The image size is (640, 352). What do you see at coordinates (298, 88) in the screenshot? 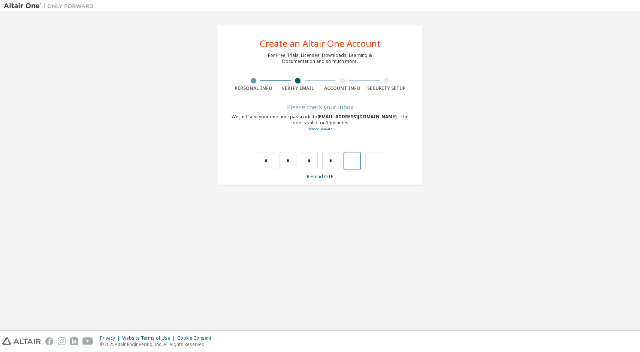
I see `div: Verify Email` at bounding box center [298, 88].